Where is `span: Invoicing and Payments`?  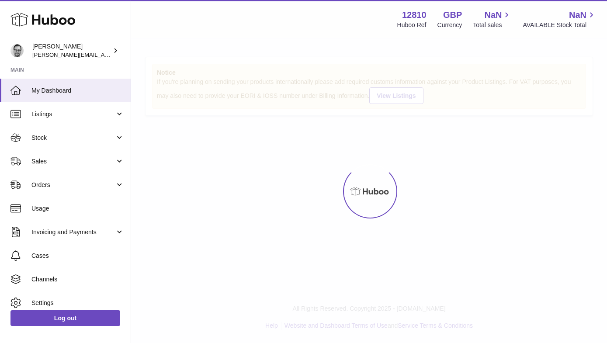 span: Invoicing and Payments is located at coordinates (73, 232).